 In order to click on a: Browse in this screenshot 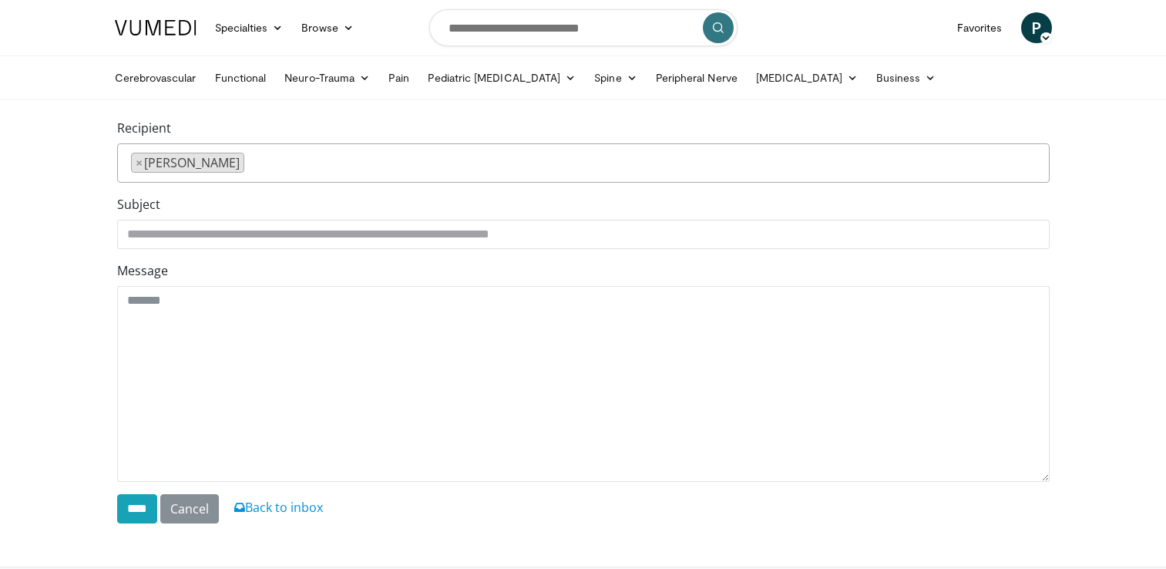, I will do `click(328, 28)`.